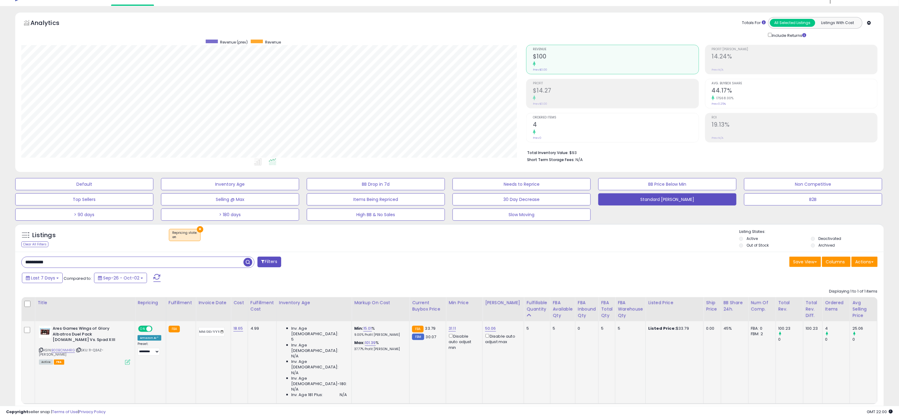 The height and width of the screenshot is (418, 899). What do you see at coordinates (142, 329) in the screenshot?
I see `span: ON` at bounding box center [142, 329].